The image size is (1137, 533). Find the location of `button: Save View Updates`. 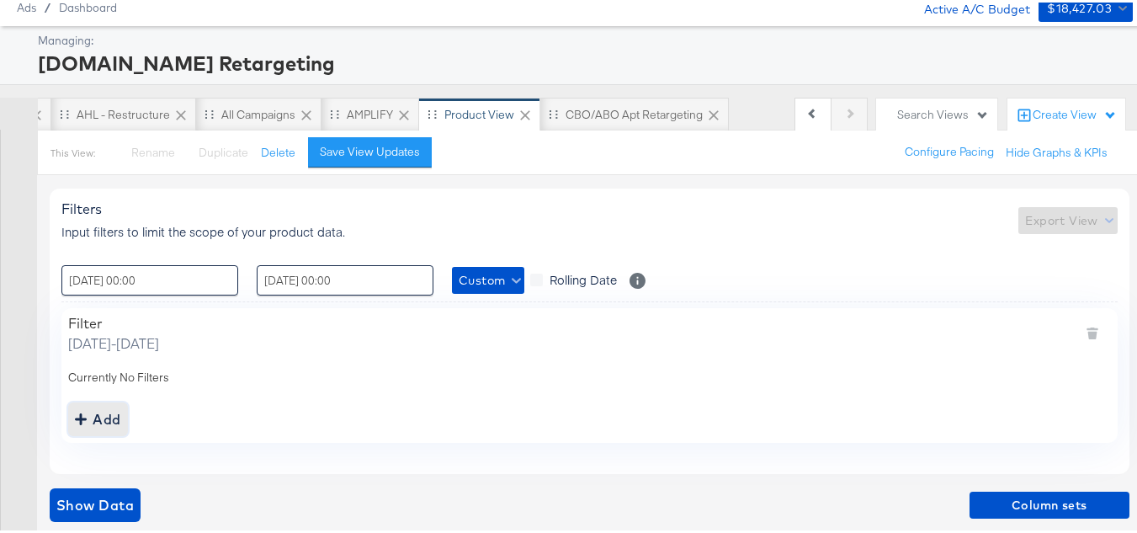

button: Save View Updates is located at coordinates (370, 150).